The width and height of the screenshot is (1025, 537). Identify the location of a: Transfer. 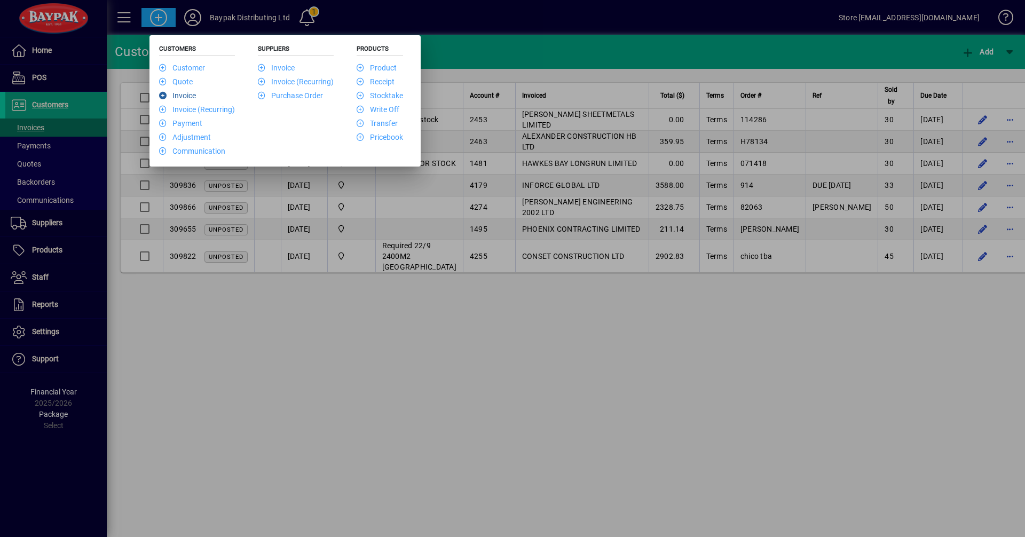
(377, 123).